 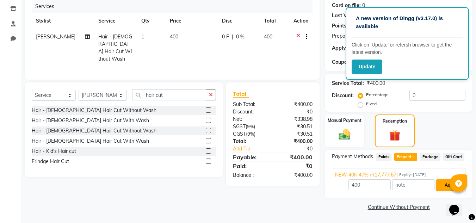 What do you see at coordinates (239, 21) in the screenshot?
I see `th: Disc` at bounding box center [239, 21].